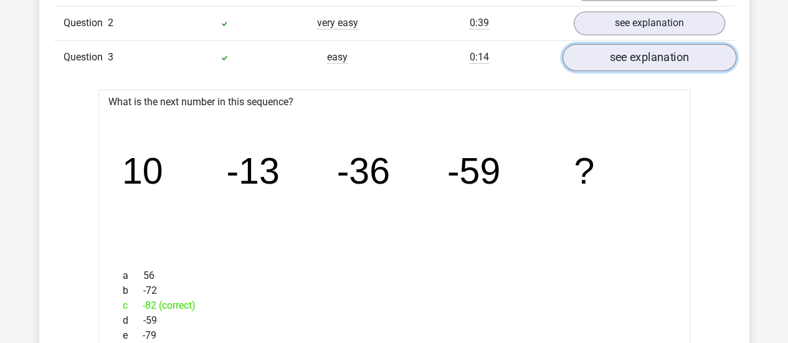 This screenshot has height=343, width=788. I want to click on div: -82 (correct), so click(394, 305).